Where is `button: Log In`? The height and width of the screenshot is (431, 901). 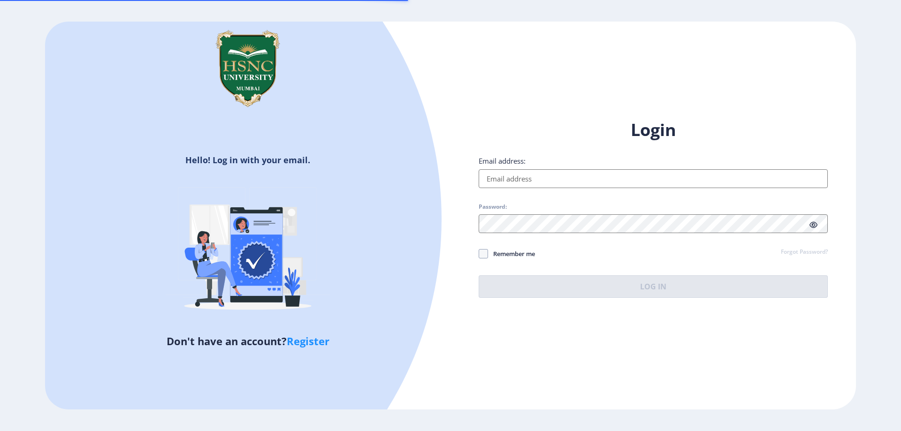 button: Log In is located at coordinates (653, 287).